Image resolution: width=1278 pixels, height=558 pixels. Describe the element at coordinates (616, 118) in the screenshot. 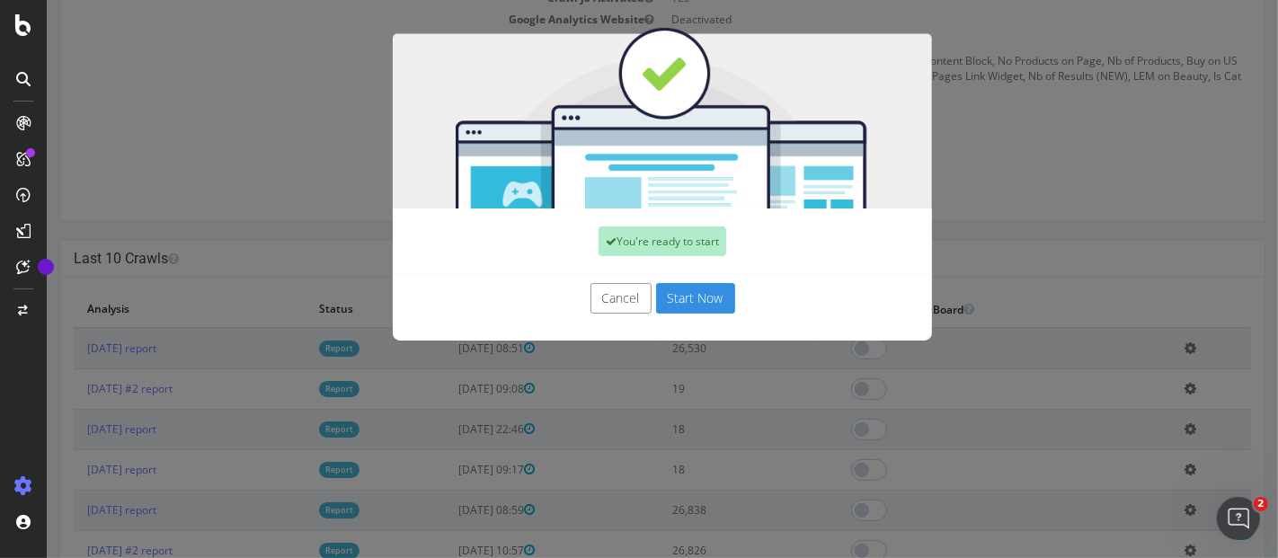

I see `img: You're all set!` at that location.